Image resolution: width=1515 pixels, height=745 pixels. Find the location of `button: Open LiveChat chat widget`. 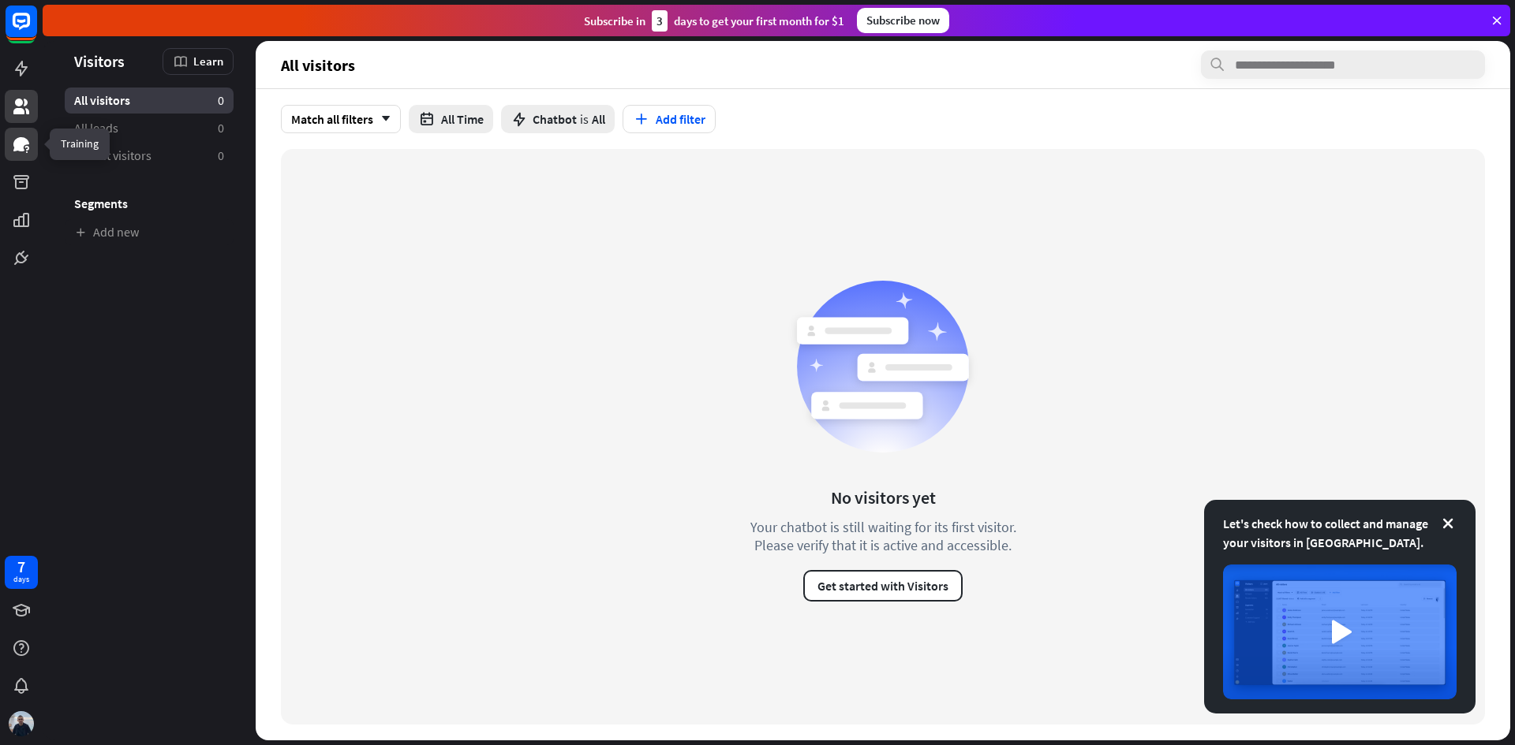

button: Open LiveChat chat widget is located at coordinates (36, 30).